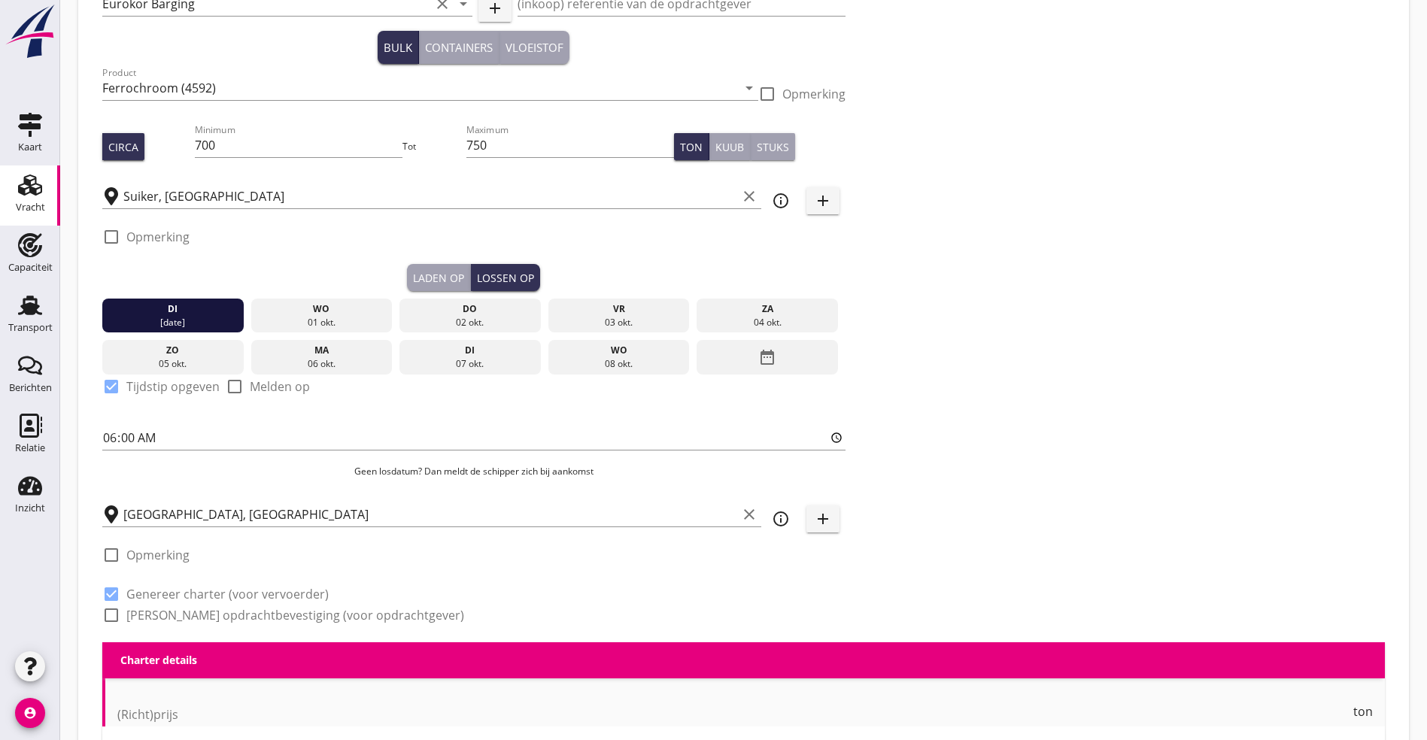 The height and width of the screenshot is (740, 1427). Describe the element at coordinates (321, 351) in the screenshot. I see `div: ma` at that location.